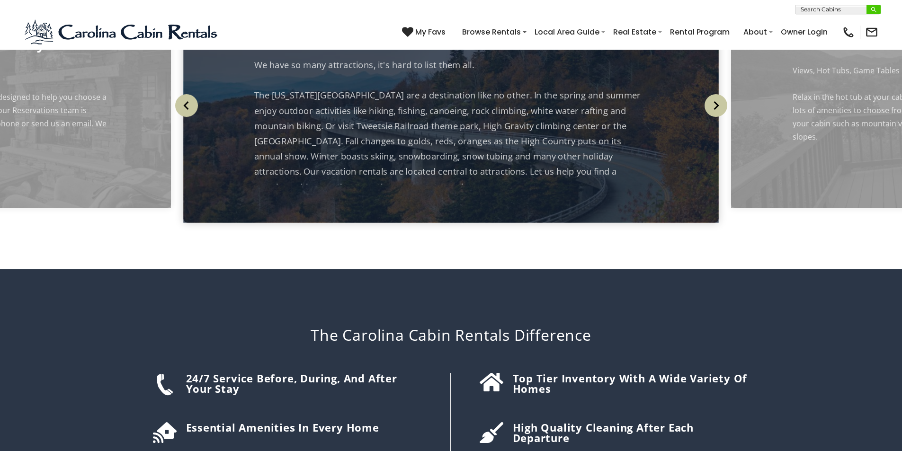  I want to click on button: Previous, so click(186, 106).